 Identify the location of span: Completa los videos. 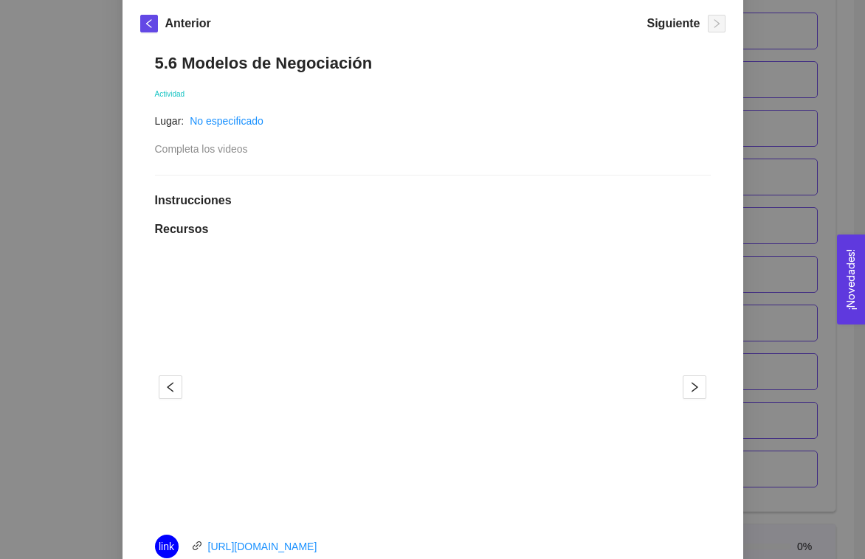
(201, 149).